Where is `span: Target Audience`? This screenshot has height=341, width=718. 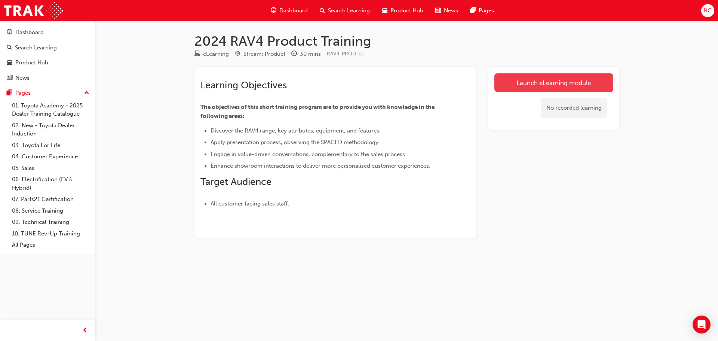 span: Target Audience is located at coordinates (236, 181).